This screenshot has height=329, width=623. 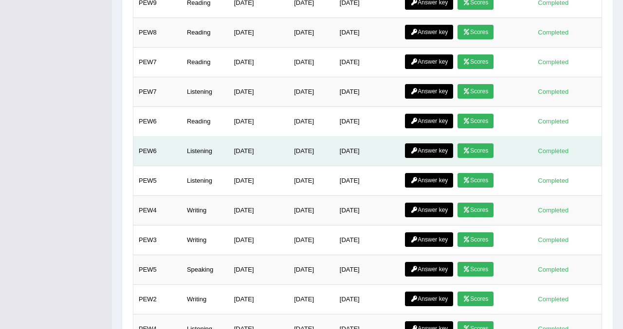 What do you see at coordinates (157, 300) in the screenshot?
I see `td: PEW2` at bounding box center [157, 300].